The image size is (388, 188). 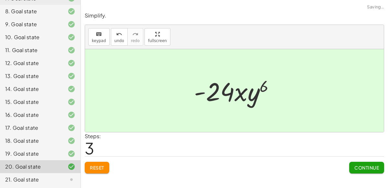 What do you see at coordinates (97, 168) in the screenshot?
I see `button: Reset` at bounding box center [97, 168].